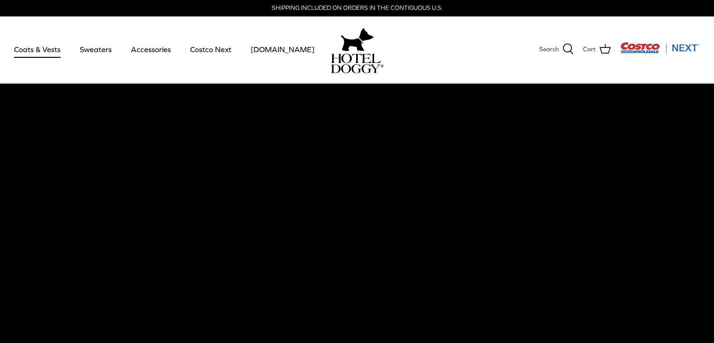  I want to click on a: Cart, so click(597, 49).